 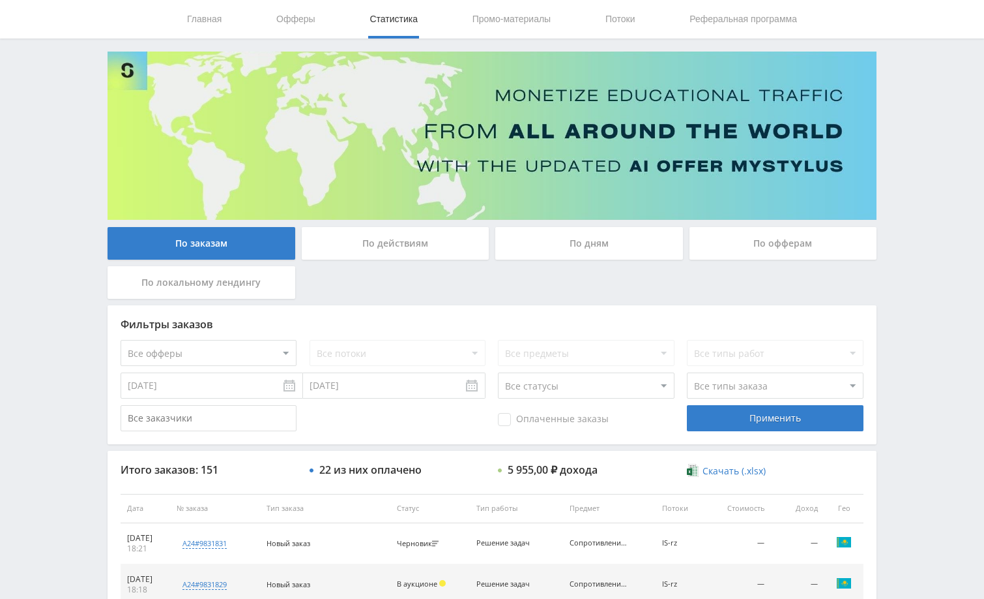 I want to click on th: Потоки, so click(x=681, y=508).